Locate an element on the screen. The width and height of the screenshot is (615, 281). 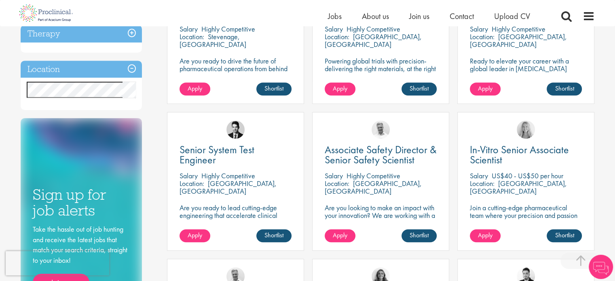
a: Join us is located at coordinates (419, 16).